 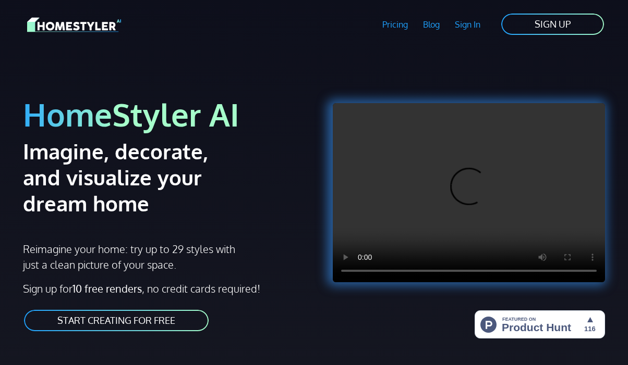 I want to click on strong: 10 free renders, so click(x=107, y=289).